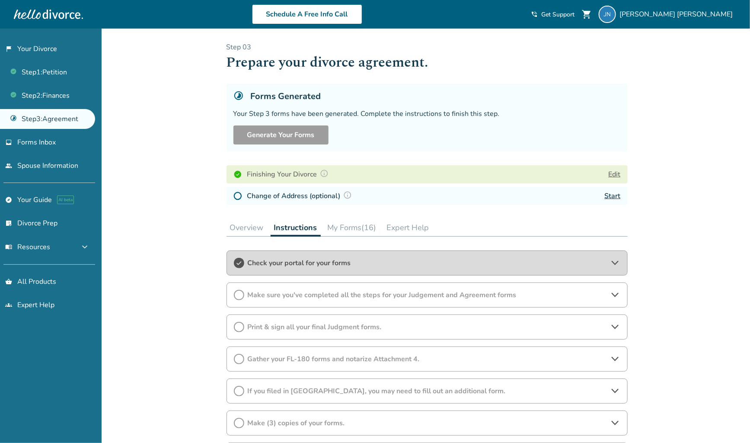 The width and height of the screenshot is (750, 443). What do you see at coordinates (427, 114) in the screenshot?
I see `div: Your Step 3 forms have been generated. Complete the instructions to finish this step.` at bounding box center [427, 114].